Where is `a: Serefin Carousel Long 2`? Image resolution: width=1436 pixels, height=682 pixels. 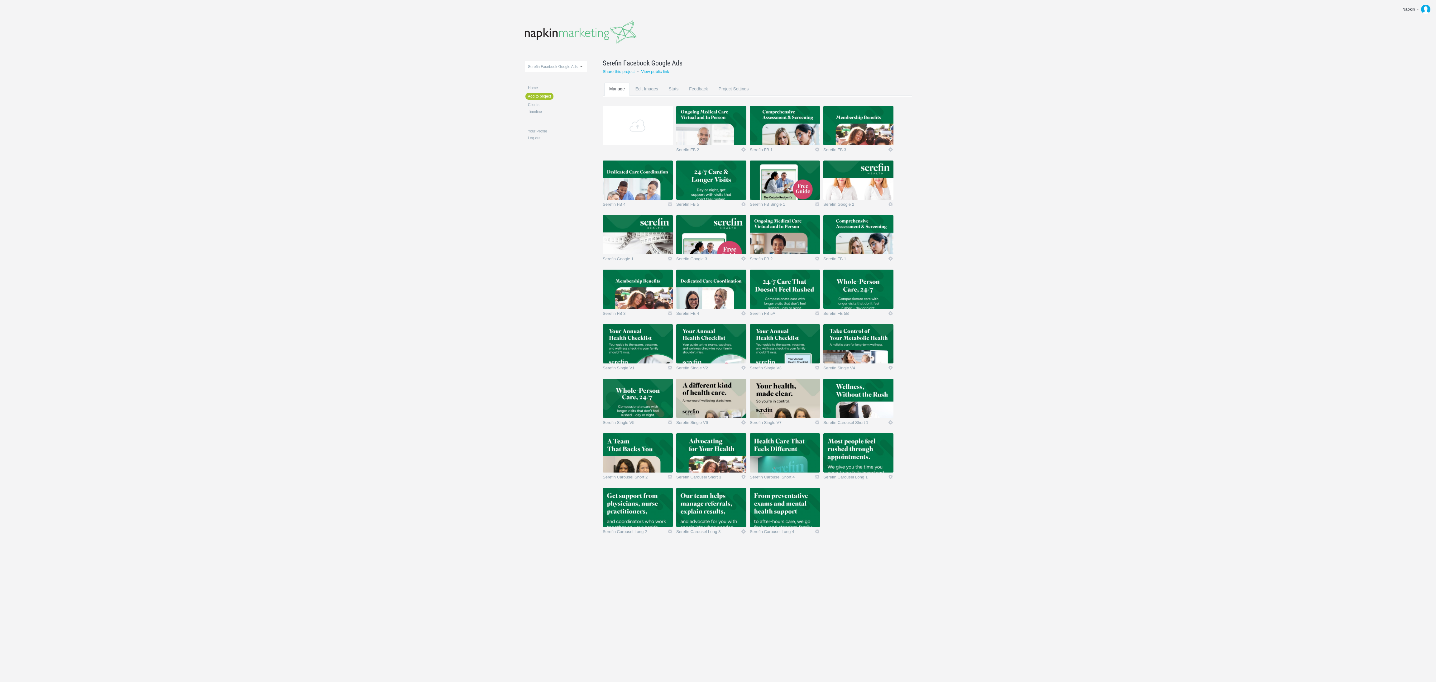
a: Serefin Carousel Long 2 is located at coordinates (635, 532).